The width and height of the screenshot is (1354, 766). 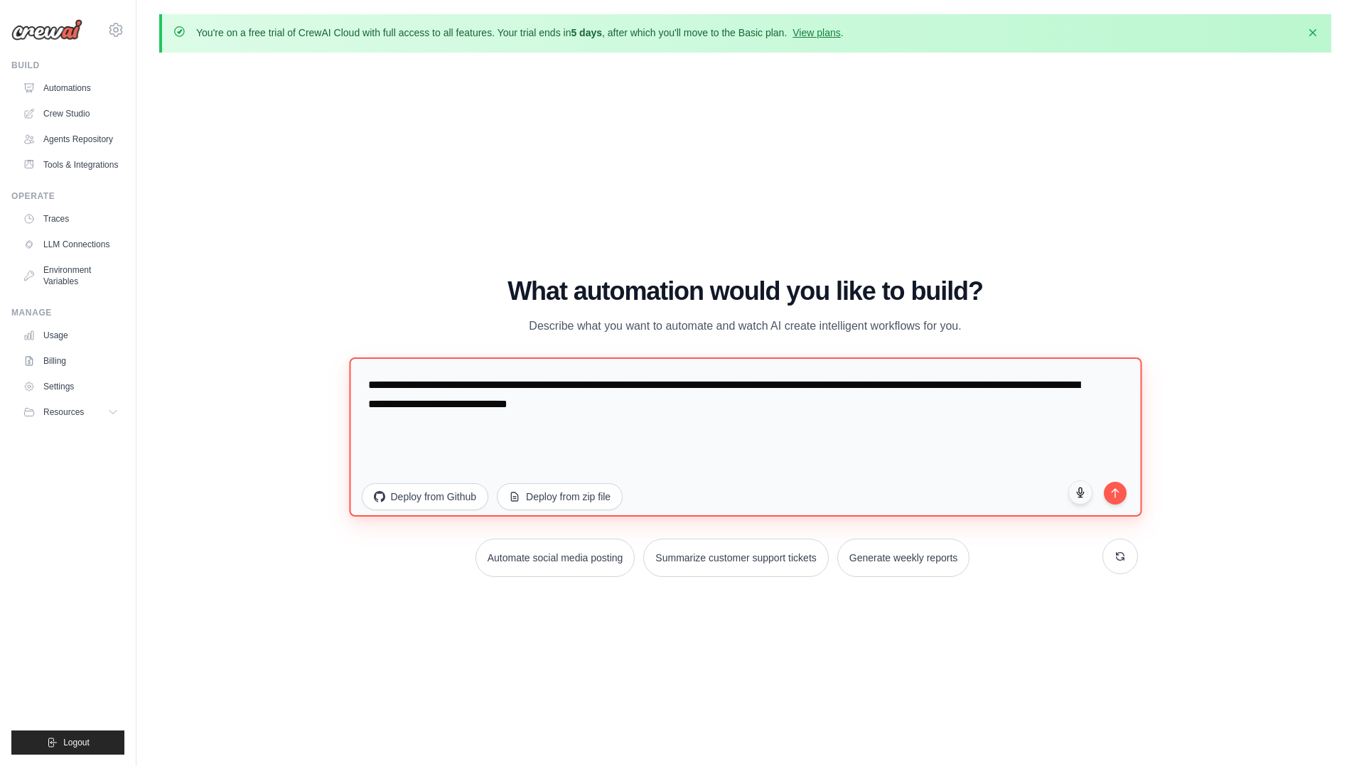 What do you see at coordinates (70, 336) in the screenshot?
I see `a: Usage` at bounding box center [70, 336].